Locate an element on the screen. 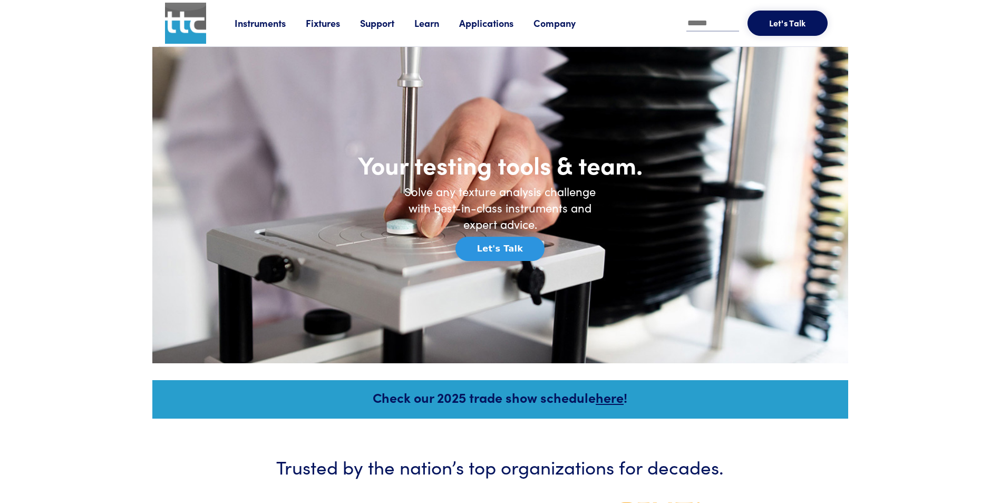 Image resolution: width=1000 pixels, height=503 pixels. img: ttc_logo_1x1_v1.0.png is located at coordinates (186, 23).